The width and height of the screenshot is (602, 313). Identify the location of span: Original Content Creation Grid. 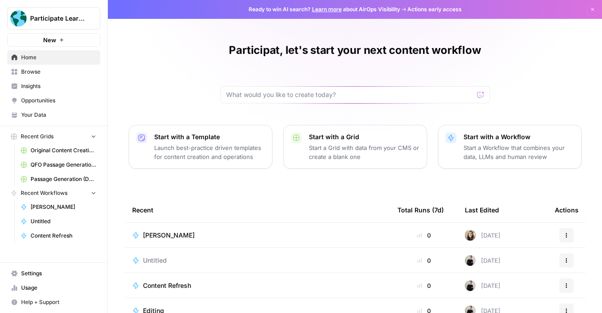
(63, 151).